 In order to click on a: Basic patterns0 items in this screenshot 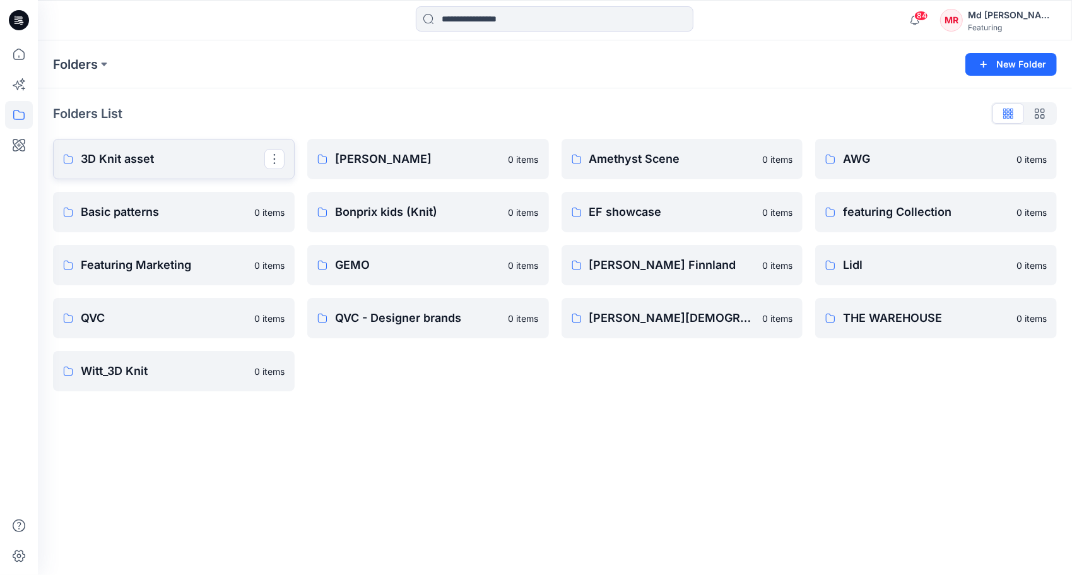, I will do `click(174, 212)`.